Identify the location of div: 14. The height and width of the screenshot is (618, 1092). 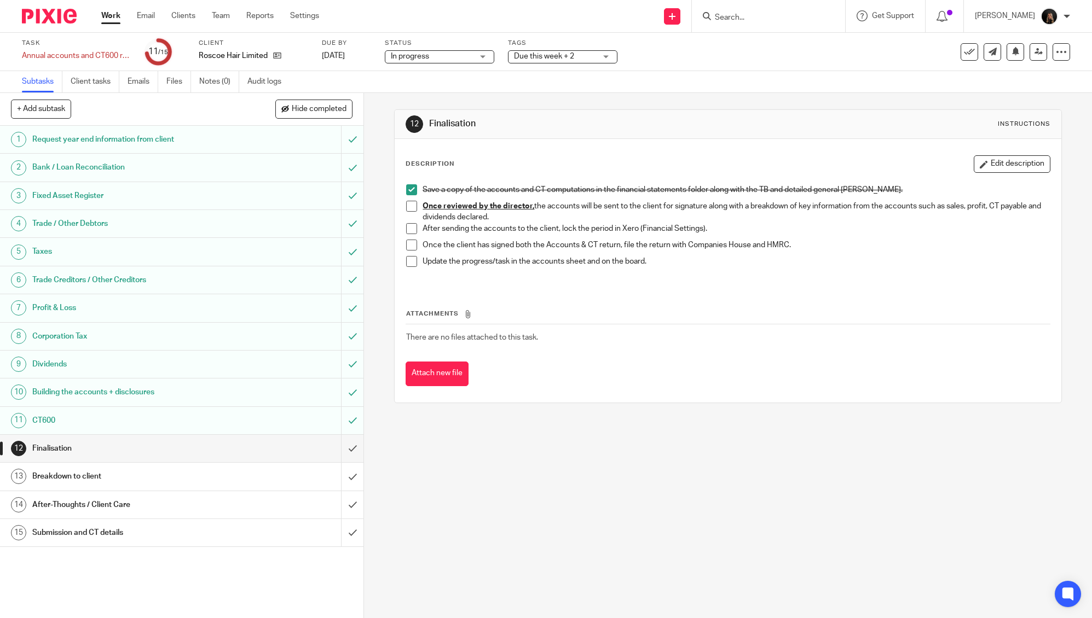
(19, 505).